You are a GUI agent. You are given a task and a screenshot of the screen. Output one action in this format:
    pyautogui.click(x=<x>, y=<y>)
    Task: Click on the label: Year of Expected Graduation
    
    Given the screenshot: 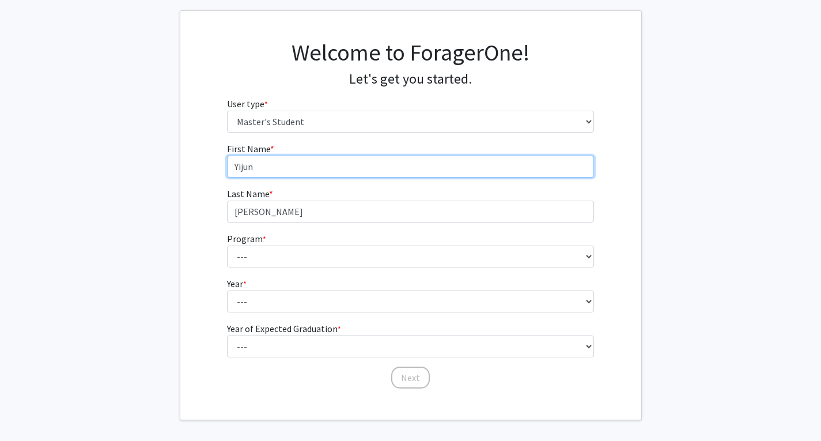 What is the action you would take?
    pyautogui.click(x=284, y=328)
    